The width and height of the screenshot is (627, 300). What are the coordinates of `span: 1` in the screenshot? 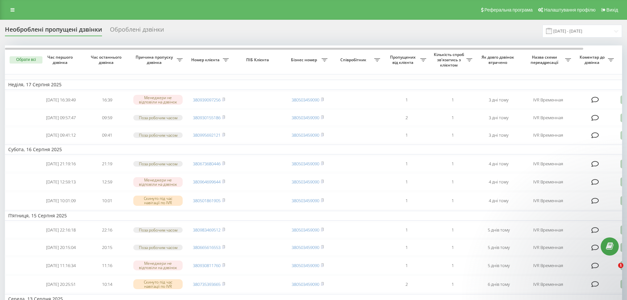 It's located at (621, 265).